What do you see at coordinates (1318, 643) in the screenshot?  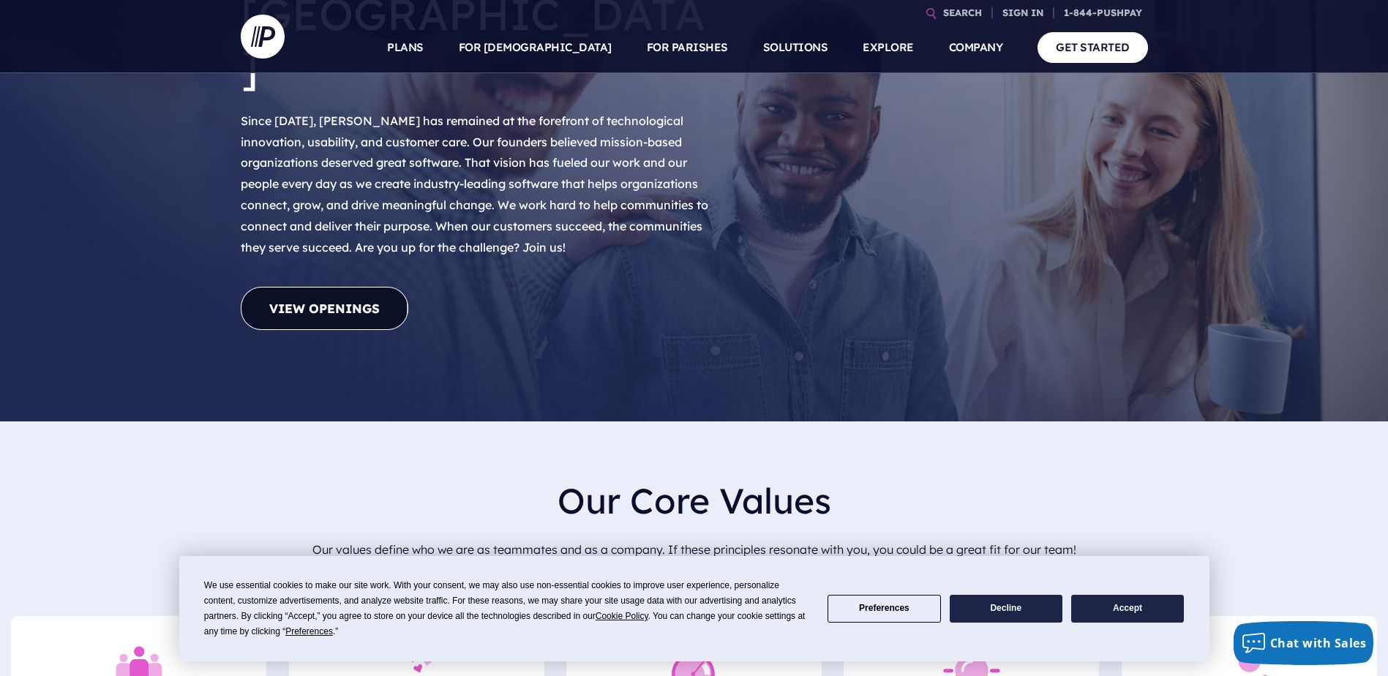 I see `span: Chat with Sales` at bounding box center [1318, 643].